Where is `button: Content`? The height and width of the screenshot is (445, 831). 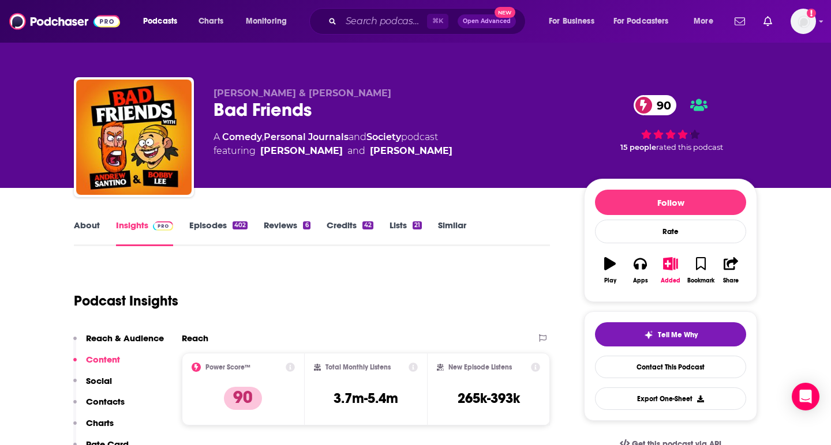 button: Content is located at coordinates (96, 365).